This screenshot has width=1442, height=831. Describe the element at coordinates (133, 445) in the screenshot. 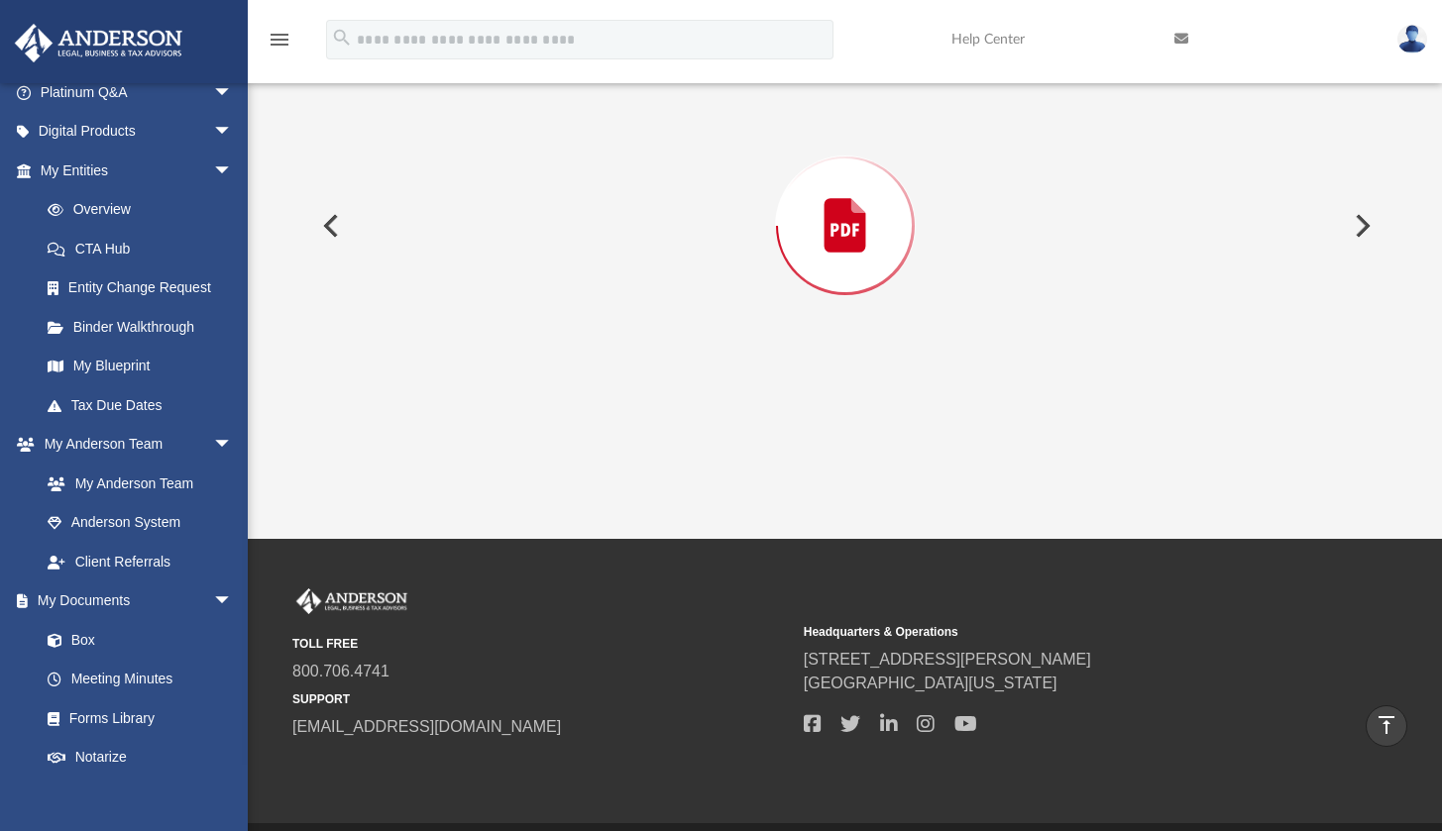

I see `a: My Anderson Teamarrow_drop_down` at that location.